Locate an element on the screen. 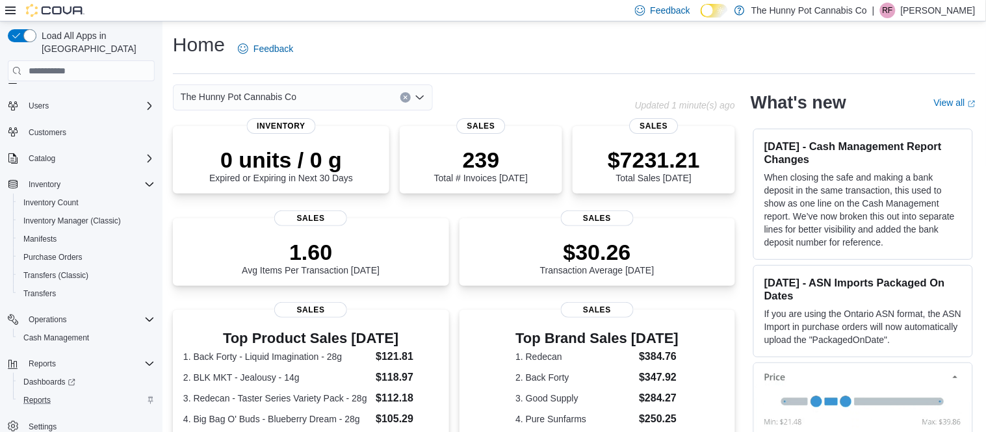 This screenshot has width=986, height=432. p: 0 units / 0 g is located at coordinates (281, 160).